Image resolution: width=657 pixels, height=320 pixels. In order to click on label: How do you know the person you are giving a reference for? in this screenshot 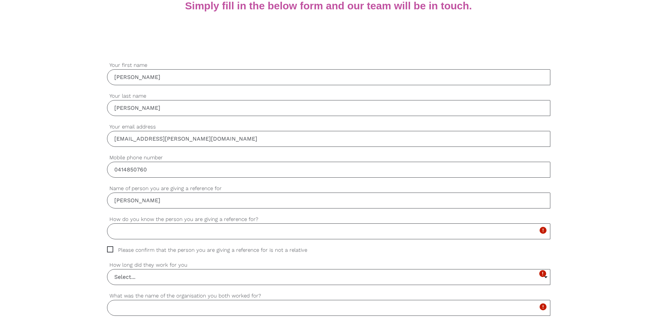, I will do `click(329, 219)`.